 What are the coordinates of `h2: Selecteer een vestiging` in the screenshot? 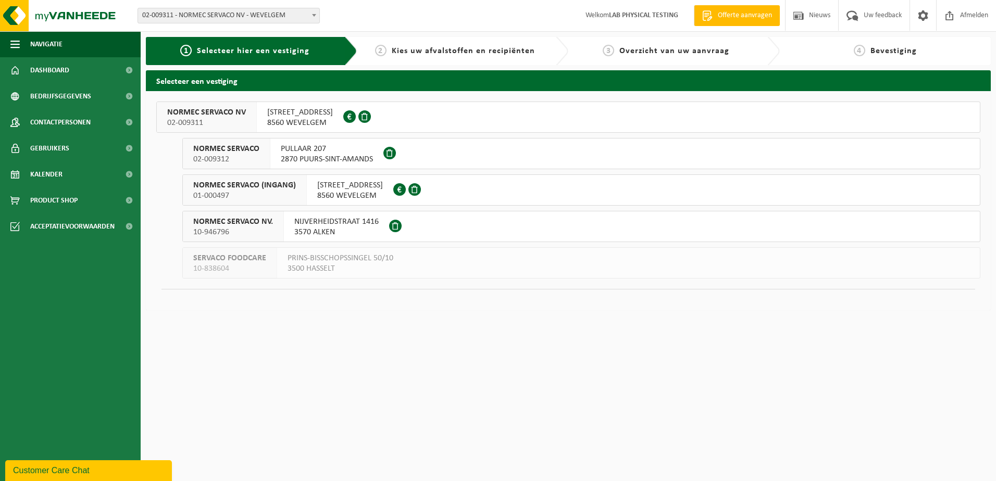 It's located at (568, 80).